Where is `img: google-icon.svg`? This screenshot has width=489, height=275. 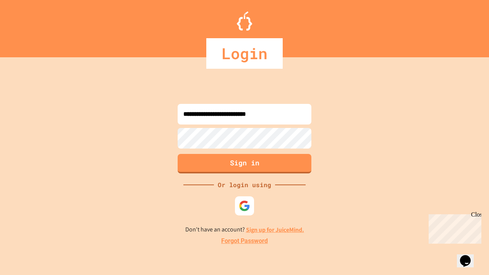
img: google-icon.svg is located at coordinates (244, 206).